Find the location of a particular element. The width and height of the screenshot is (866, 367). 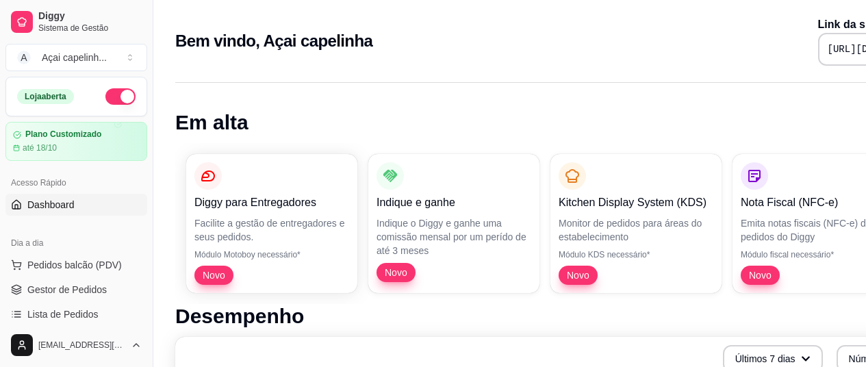

span: A is located at coordinates (24, 57).